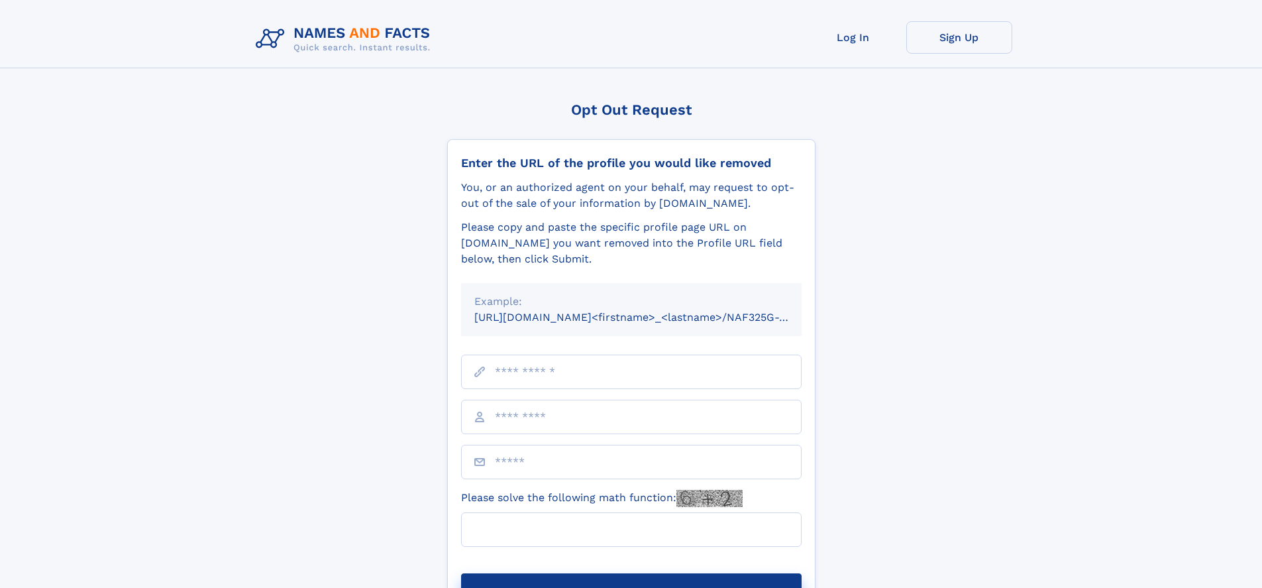  I want to click on div: Example:, so click(631, 301).